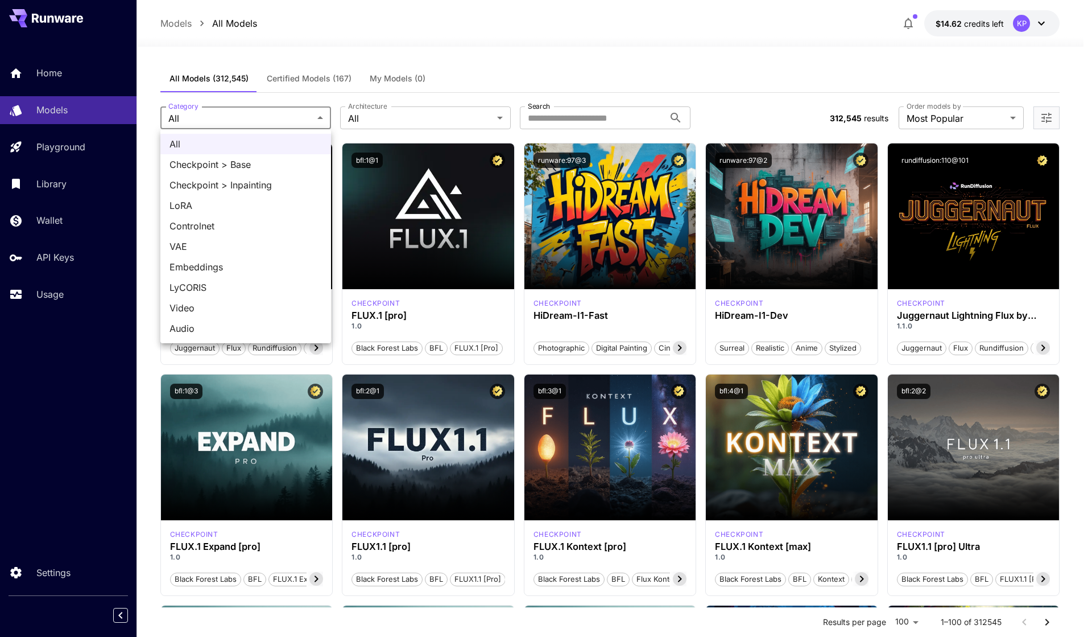 This screenshot has height=637, width=1092. I want to click on span: Controlnet, so click(246, 226).